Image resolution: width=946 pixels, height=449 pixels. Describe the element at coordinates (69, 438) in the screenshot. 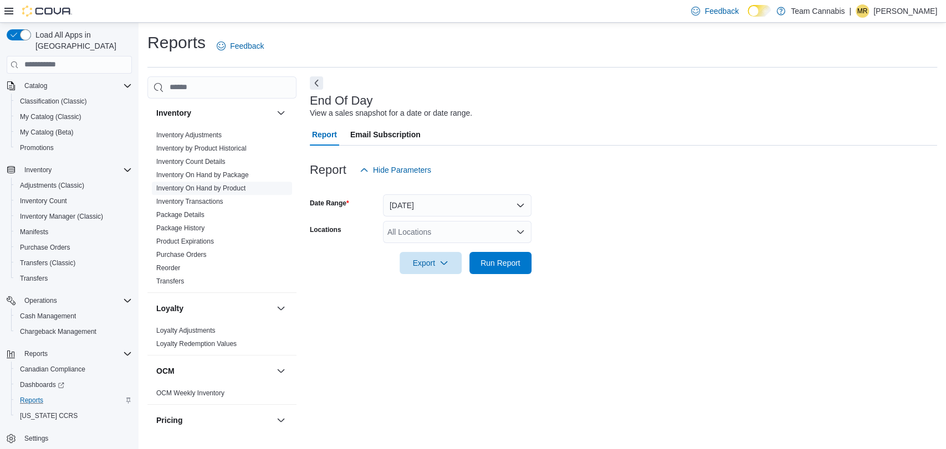

I see `button: Settings` at that location.